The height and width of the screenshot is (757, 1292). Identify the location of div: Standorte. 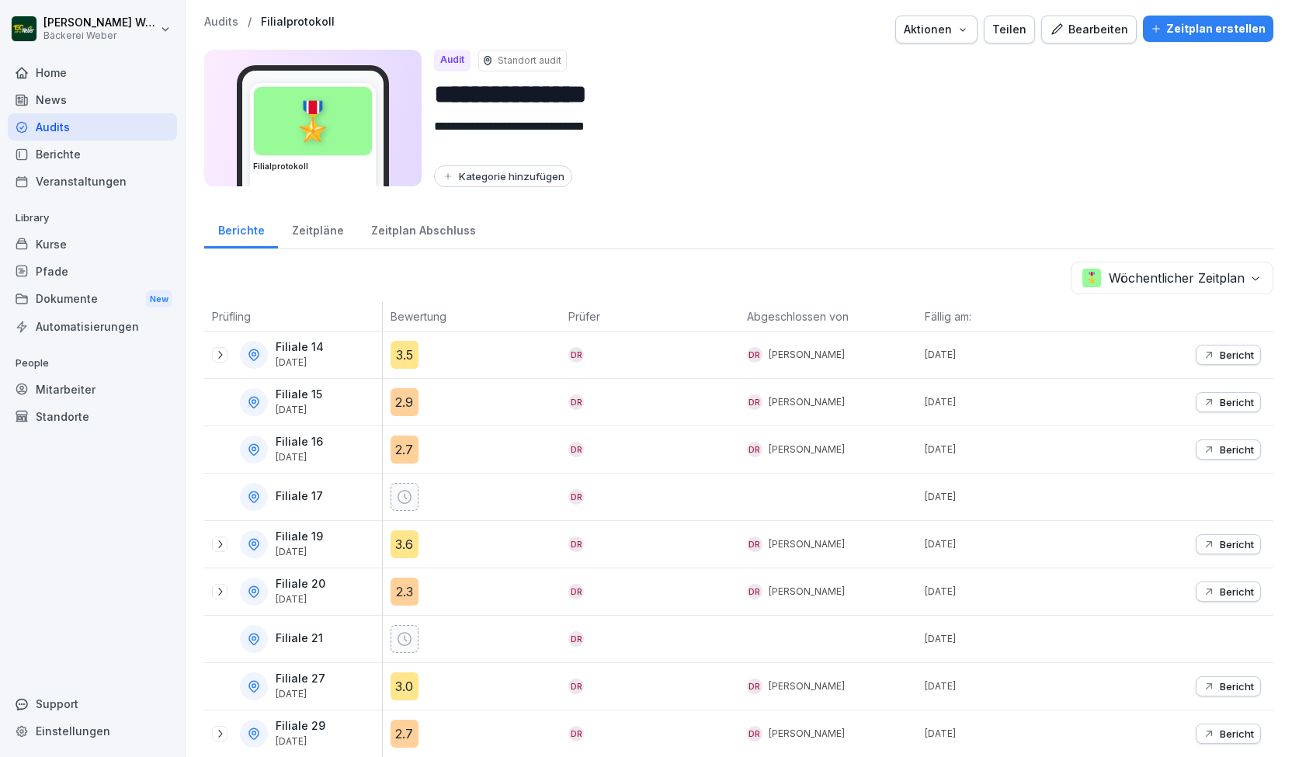
(92, 416).